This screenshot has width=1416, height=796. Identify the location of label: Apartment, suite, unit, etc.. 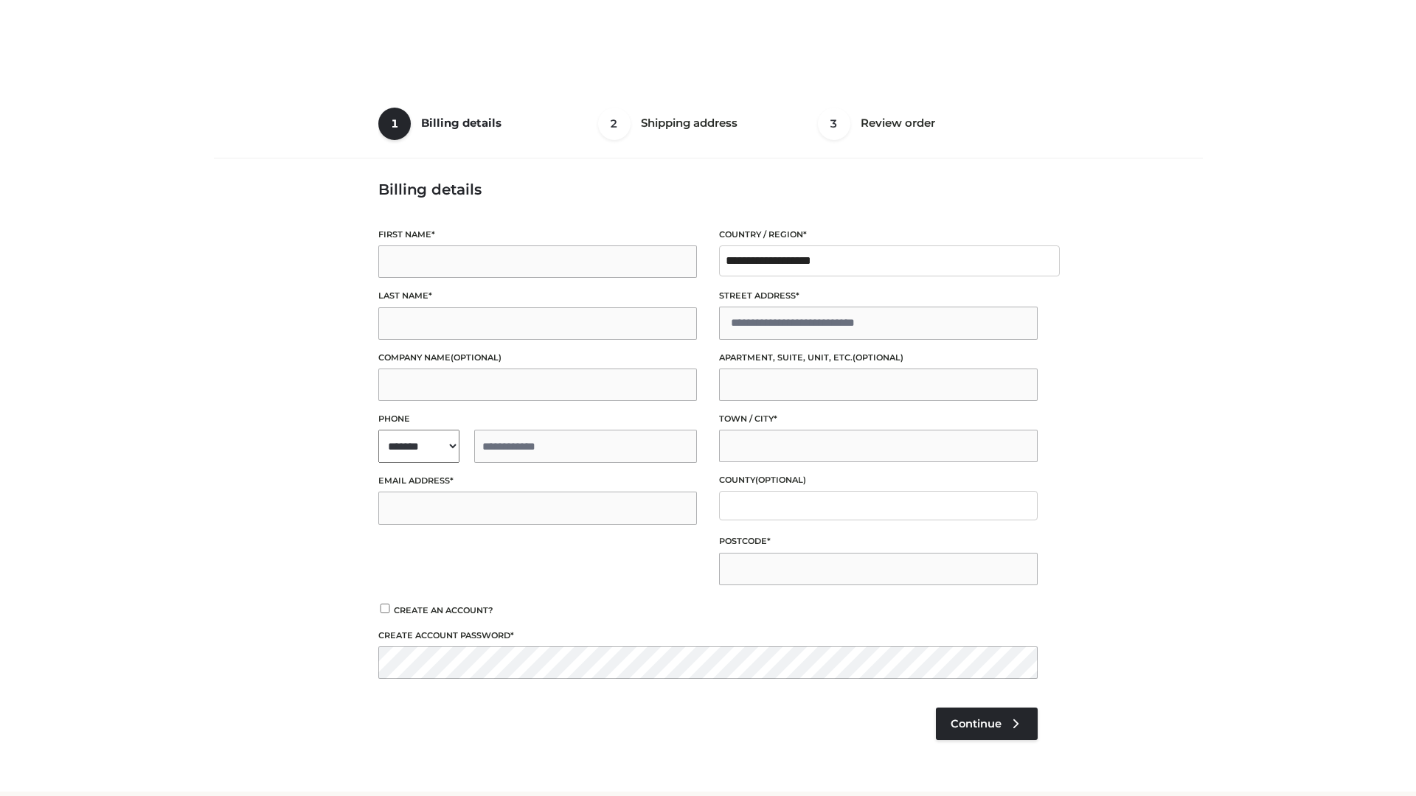
(878, 358).